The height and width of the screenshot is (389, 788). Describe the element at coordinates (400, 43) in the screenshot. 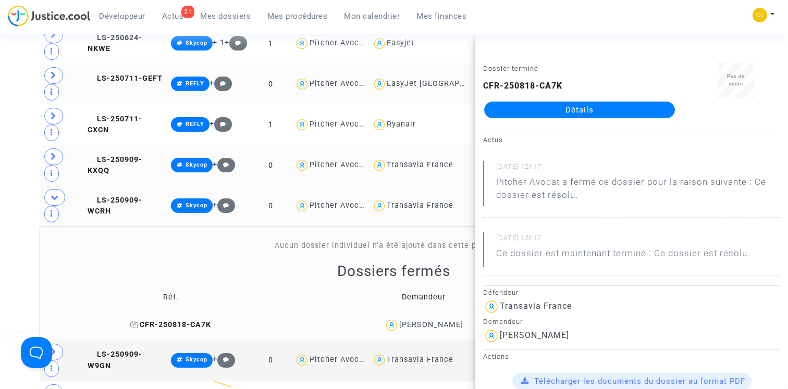

I see `div: Easyjet` at that location.